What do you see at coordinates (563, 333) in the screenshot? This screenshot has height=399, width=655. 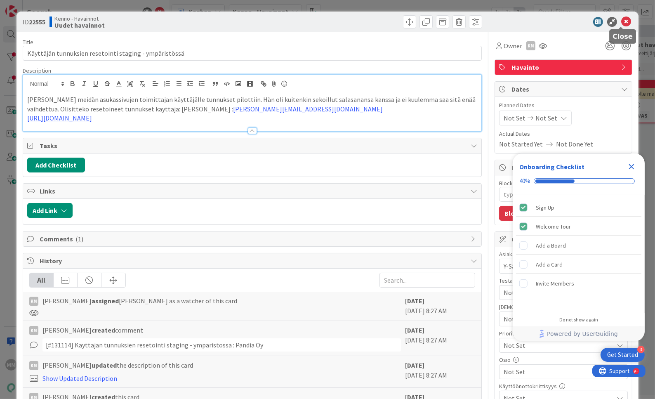 I see `div: Priority` at bounding box center [563, 333].